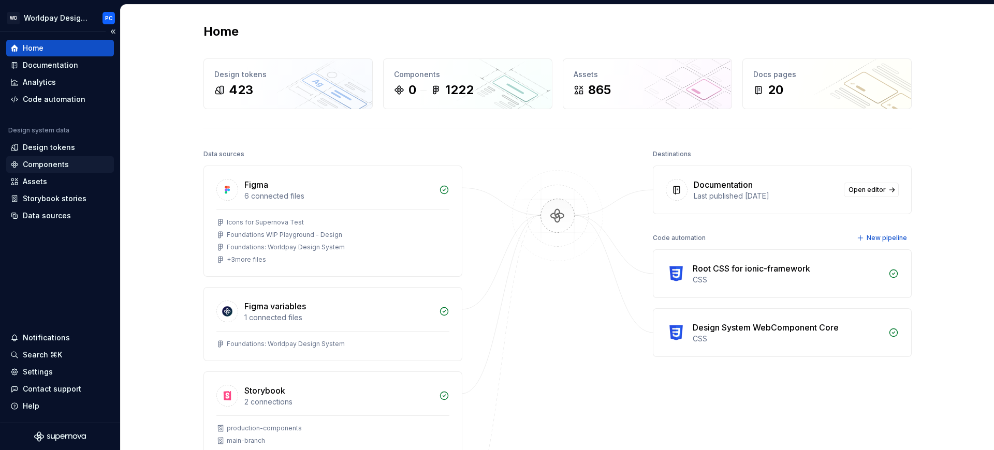  I want to click on button: Search ⌘K, so click(60, 355).